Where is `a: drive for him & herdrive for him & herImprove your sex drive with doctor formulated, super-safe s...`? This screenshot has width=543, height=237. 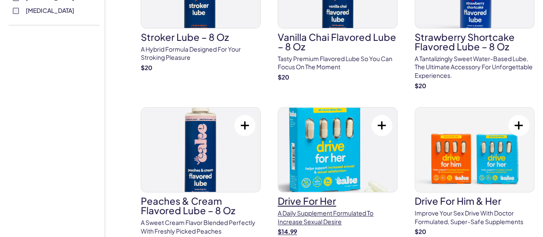
a: drive for him & herdrive for him & herImprove your sex drive with doctor formulated, super-safe s... is located at coordinates (474, 171).